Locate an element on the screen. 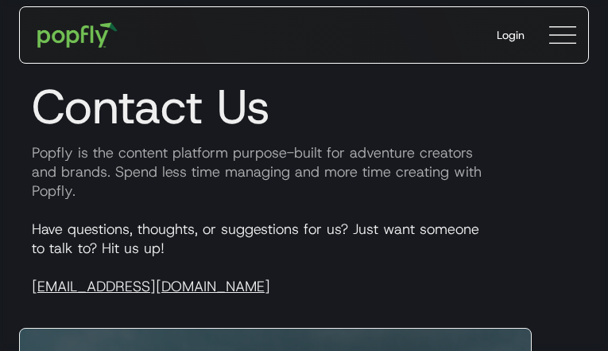 This screenshot has width=608, height=351. div: Login is located at coordinates (511, 35).